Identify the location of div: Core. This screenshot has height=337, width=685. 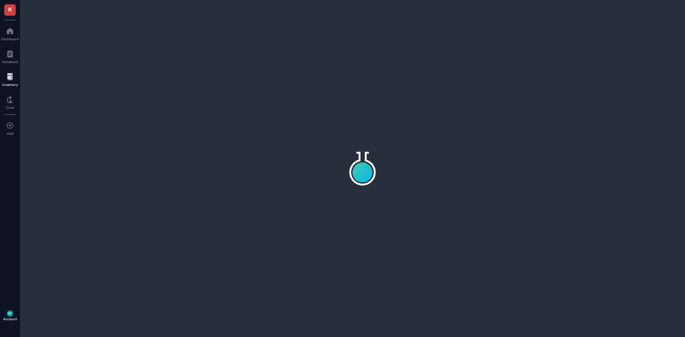
(10, 107).